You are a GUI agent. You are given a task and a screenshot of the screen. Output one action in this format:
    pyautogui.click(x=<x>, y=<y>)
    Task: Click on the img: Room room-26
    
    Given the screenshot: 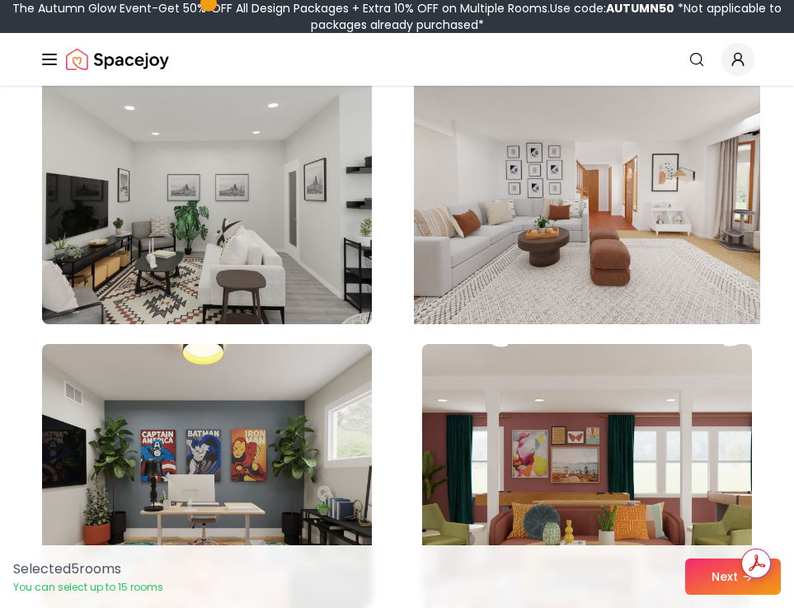 What is the action you would take?
    pyautogui.click(x=587, y=476)
    